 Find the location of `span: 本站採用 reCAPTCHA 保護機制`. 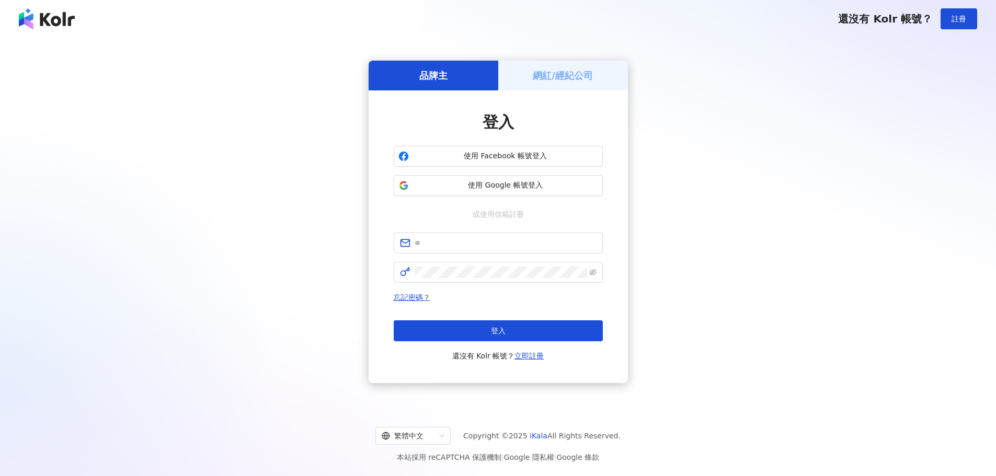

span: 本站採用 reCAPTCHA 保護機制 is located at coordinates (498, 458).